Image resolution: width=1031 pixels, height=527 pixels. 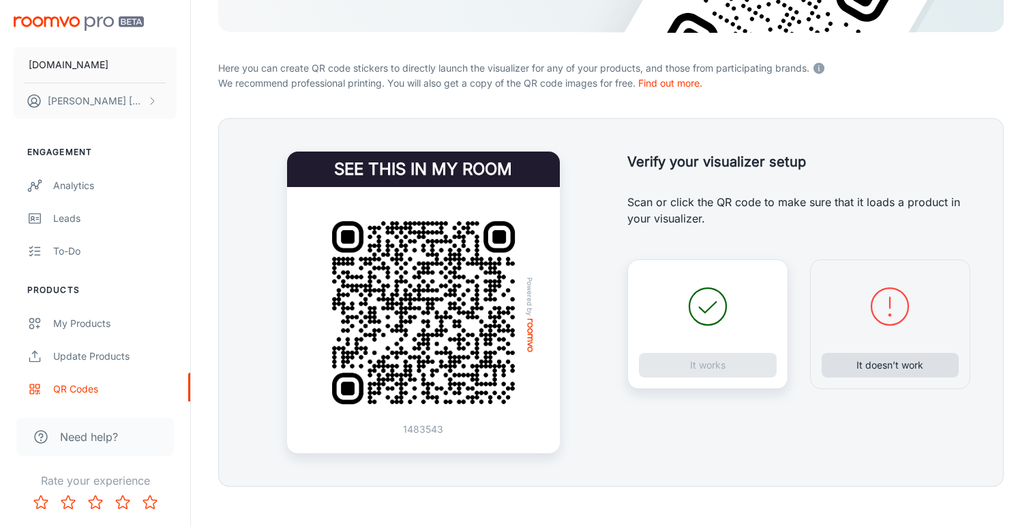 What do you see at coordinates (115, 218) in the screenshot?
I see `div: Leads` at bounding box center [115, 218].